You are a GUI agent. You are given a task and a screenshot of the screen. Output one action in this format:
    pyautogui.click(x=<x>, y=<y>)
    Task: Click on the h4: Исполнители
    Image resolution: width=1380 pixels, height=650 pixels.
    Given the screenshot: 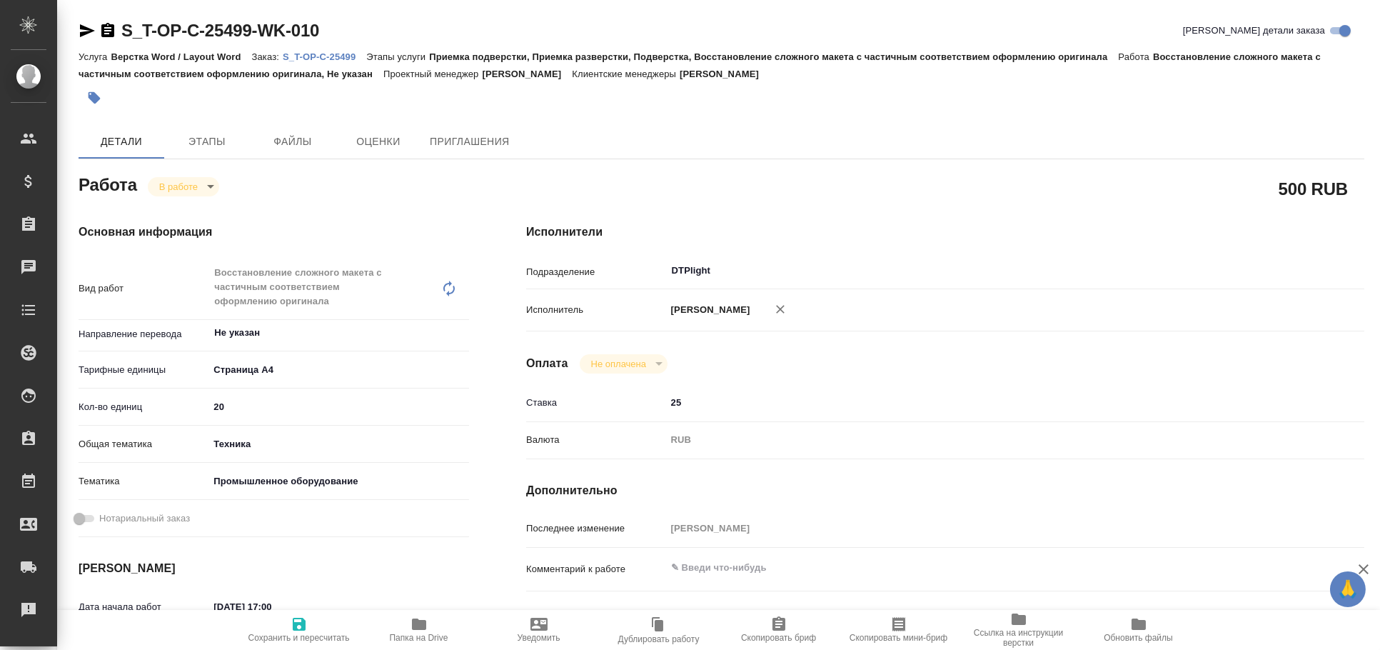 What is the action you would take?
    pyautogui.click(x=945, y=232)
    